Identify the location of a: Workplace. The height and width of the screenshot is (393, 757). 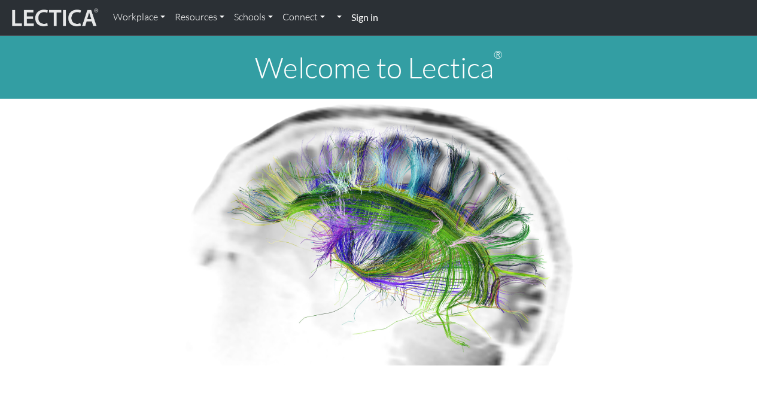
(139, 17).